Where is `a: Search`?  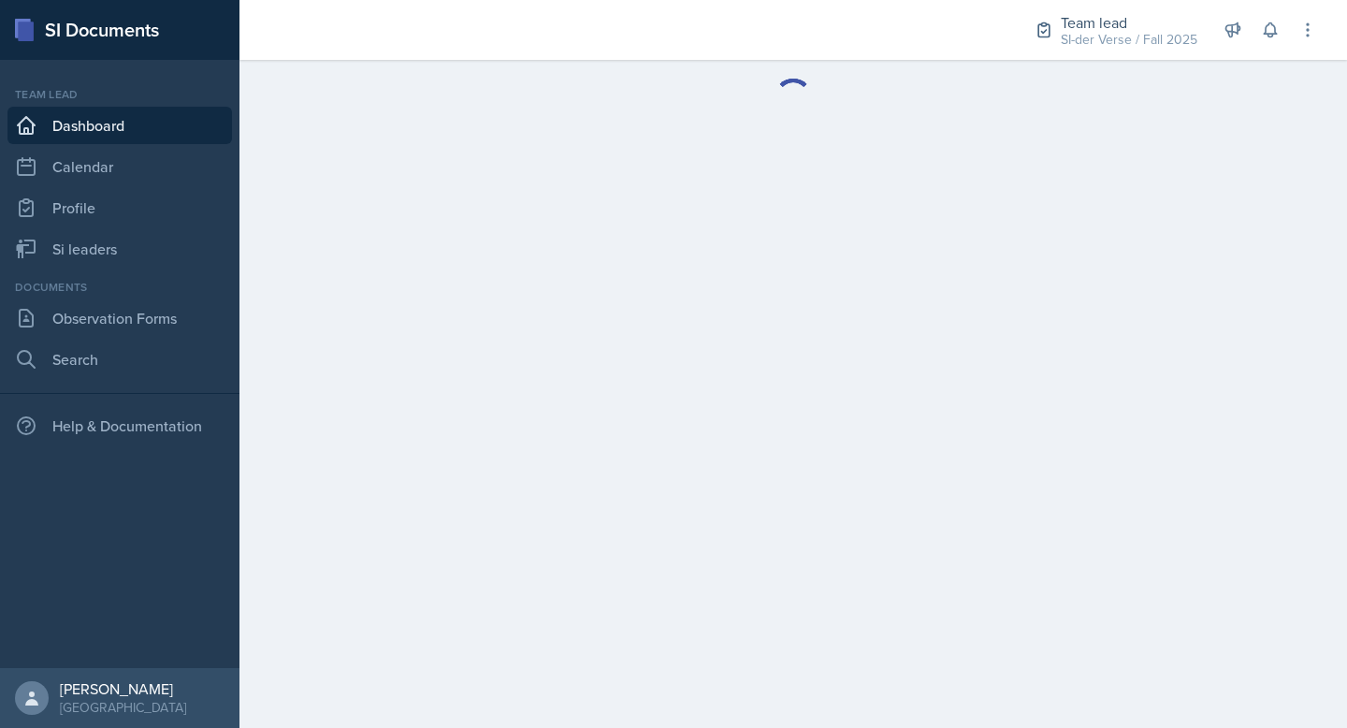 a: Search is located at coordinates (120, 359).